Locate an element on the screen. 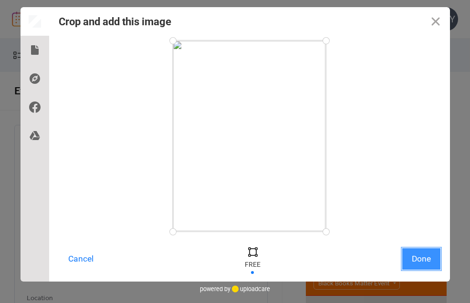 Image resolution: width=470 pixels, height=303 pixels. div: Local Files is located at coordinates (35, 50).